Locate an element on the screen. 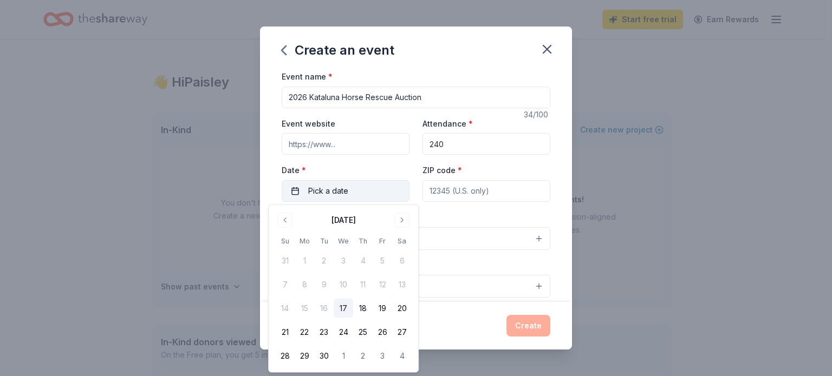 The image size is (832, 376). button: 2 is located at coordinates (363, 356).